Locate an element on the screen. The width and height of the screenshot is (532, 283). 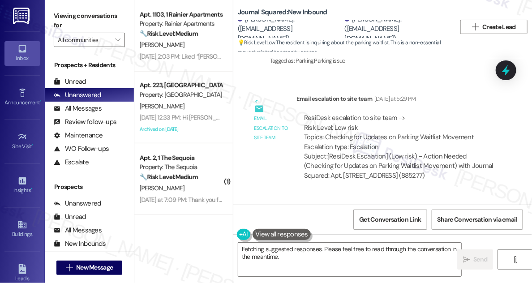
div: Tagged as: is located at coordinates (398, 61).